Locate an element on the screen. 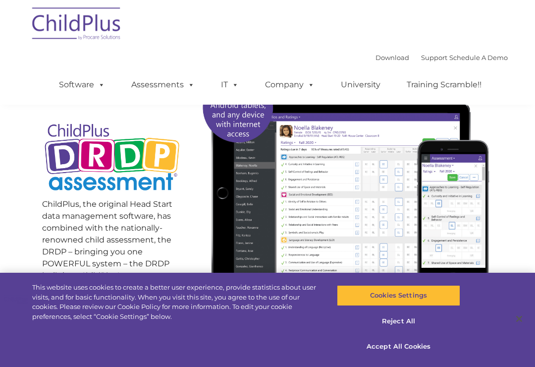 The height and width of the screenshot is (367, 535). div: This website uses cookies to create a better user experience, provide statistics about user visit... is located at coordinates (176, 302).